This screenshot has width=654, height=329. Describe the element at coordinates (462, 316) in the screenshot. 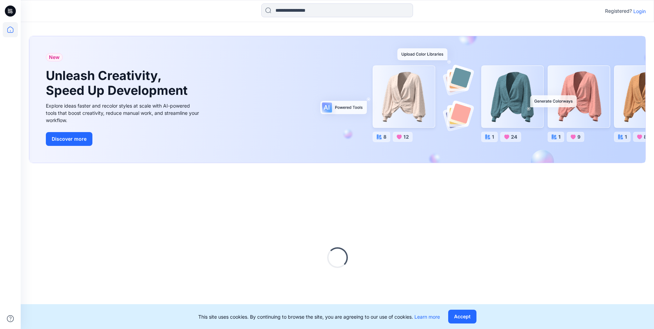

I see `button: Accept` at that location.